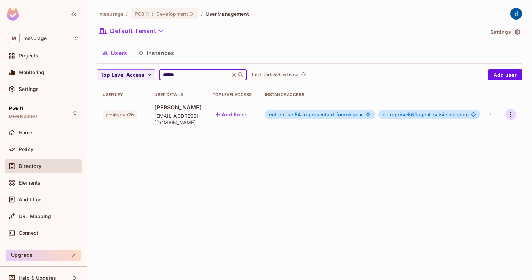 The height and width of the screenshot is (280, 532). Describe the element at coordinates (286, 114) in the screenshot. I see `span: entreprise:54` at that location.